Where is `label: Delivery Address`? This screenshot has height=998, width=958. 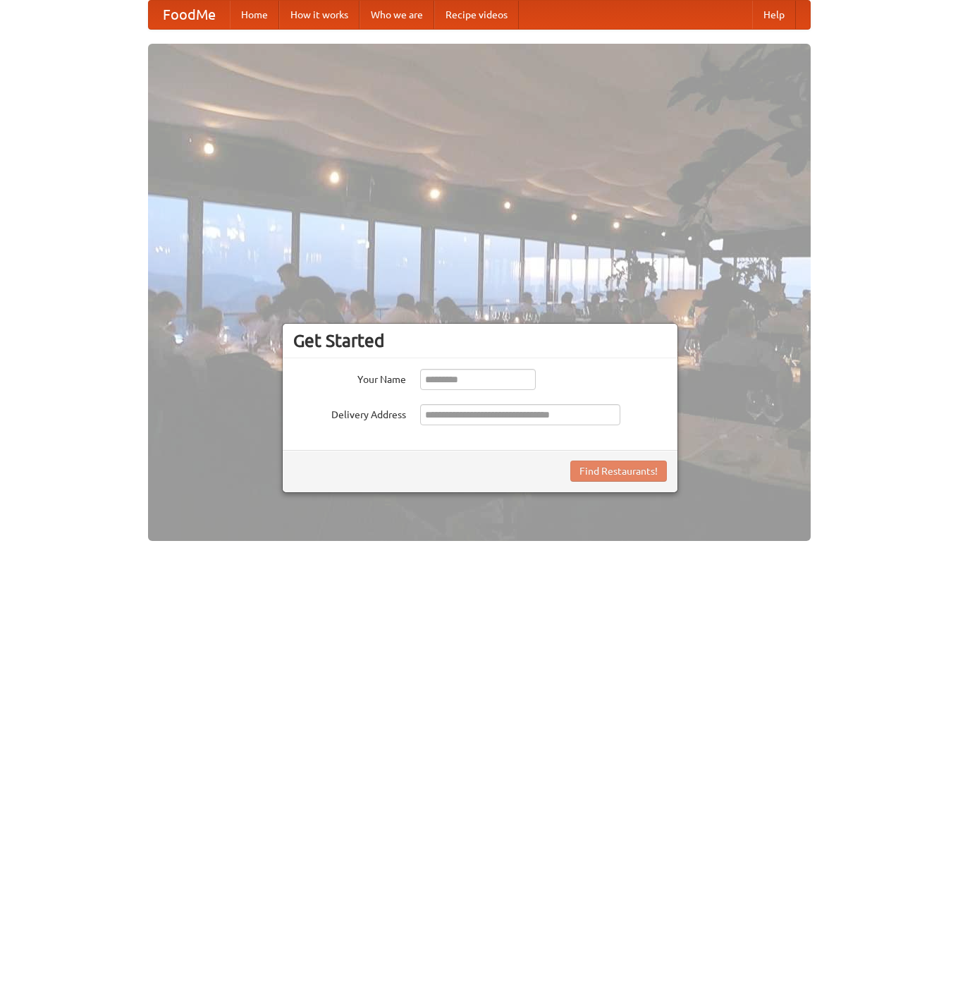
label: Delivery Address is located at coordinates (350, 412).